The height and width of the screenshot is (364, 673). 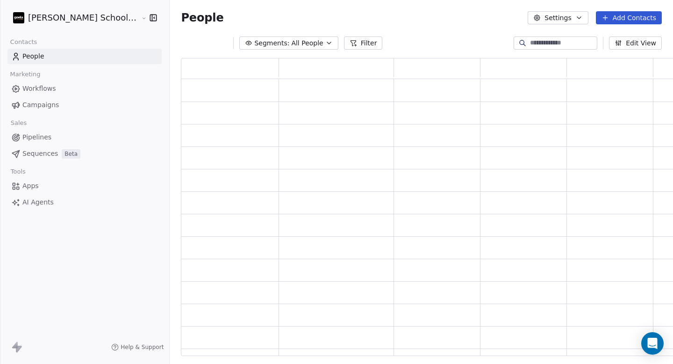 What do you see at coordinates (85, 186) in the screenshot?
I see `a: Apps` at bounding box center [85, 186].